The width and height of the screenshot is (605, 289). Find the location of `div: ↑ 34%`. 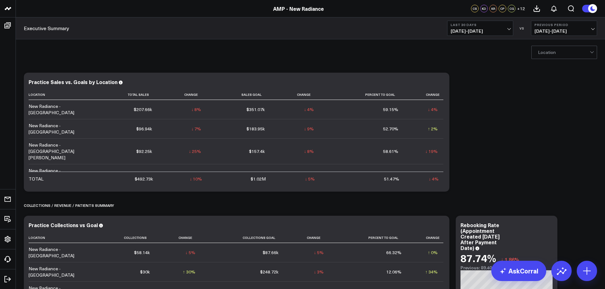

div: ↑ 34% is located at coordinates (431, 272).